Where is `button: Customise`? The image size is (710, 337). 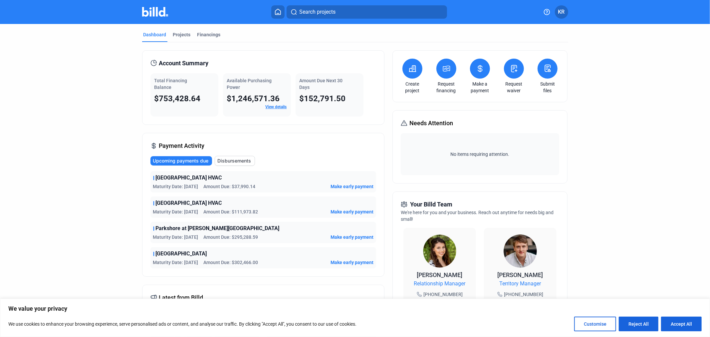 button: Customise is located at coordinates (595, 324).